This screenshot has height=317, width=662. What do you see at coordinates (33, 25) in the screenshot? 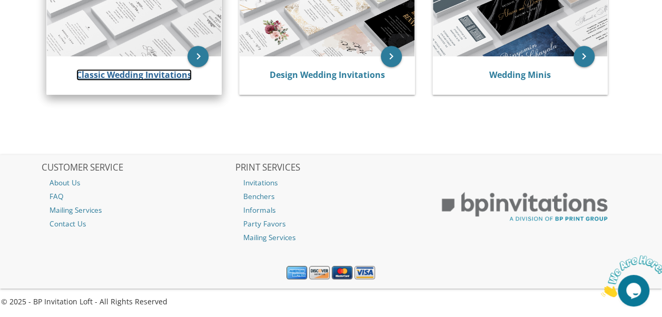
I see `div: CloseChat attention grabber` at bounding box center [33, 25].